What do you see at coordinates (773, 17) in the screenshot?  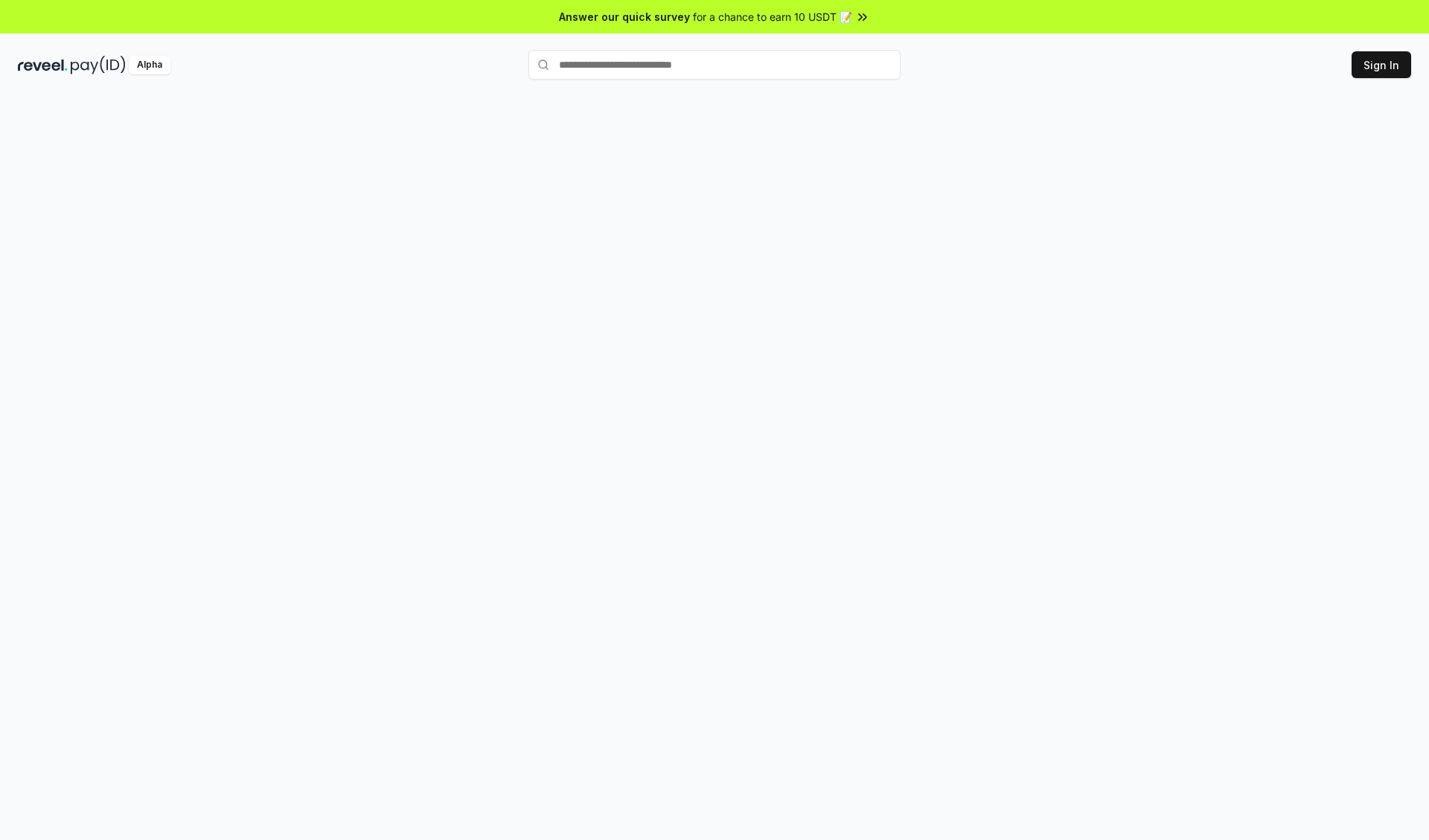 I see `span: for a chance to earn 10 USDT 📝` at bounding box center [773, 17].